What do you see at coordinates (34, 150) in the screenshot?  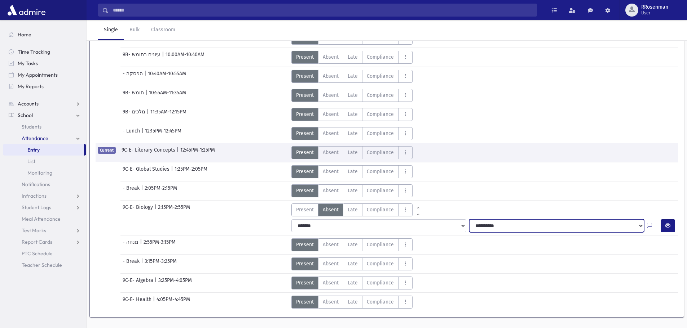 I see `span: Entry` at bounding box center [34, 150].